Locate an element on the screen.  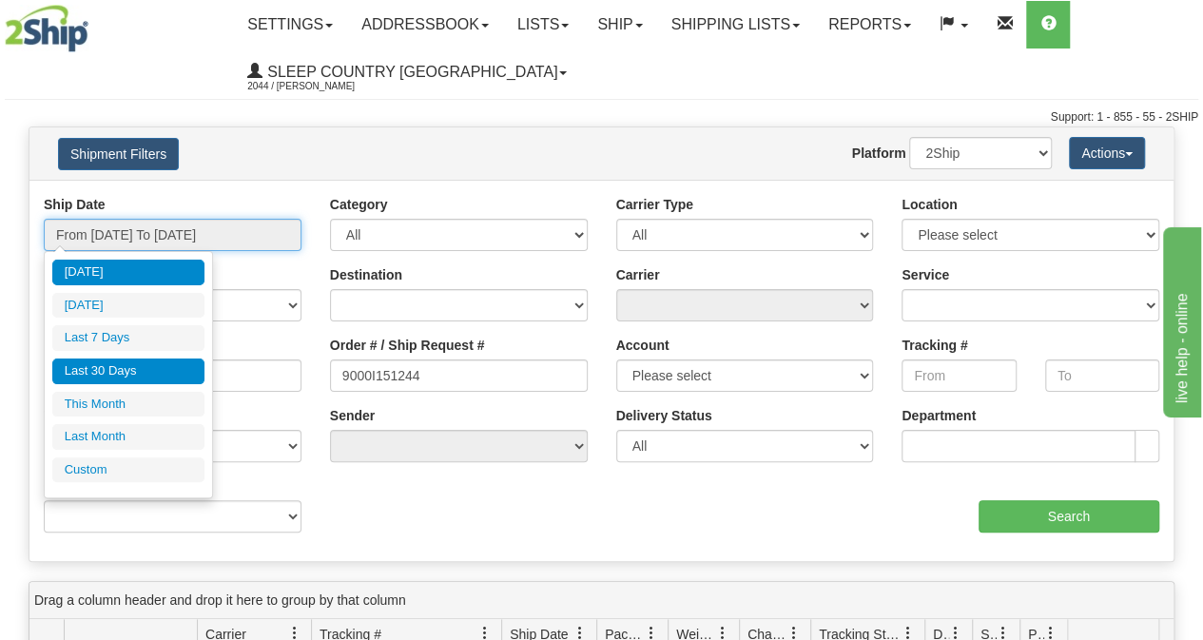
label: Service is located at coordinates (925, 275).